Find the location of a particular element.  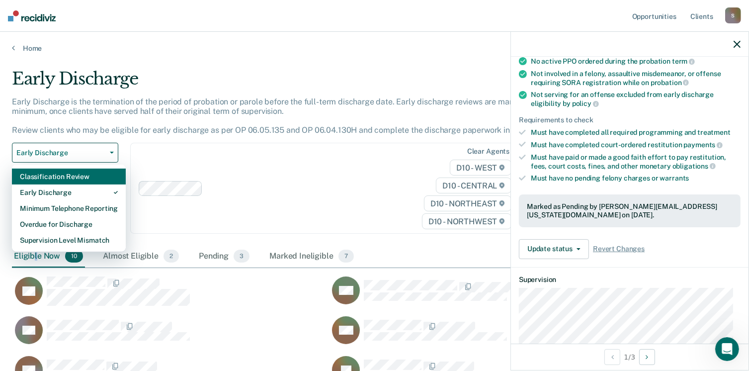

span: 10 is located at coordinates (74, 256).